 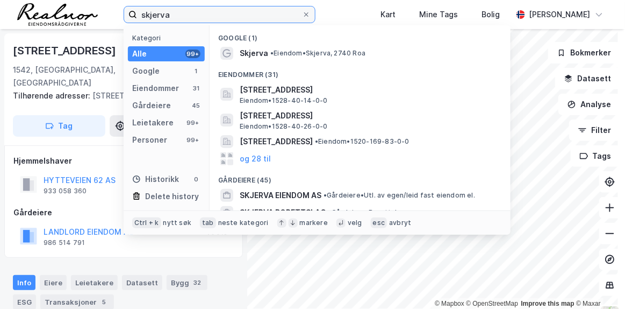 What do you see at coordinates (314, 223) in the screenshot?
I see `div: markere` at bounding box center [314, 223].